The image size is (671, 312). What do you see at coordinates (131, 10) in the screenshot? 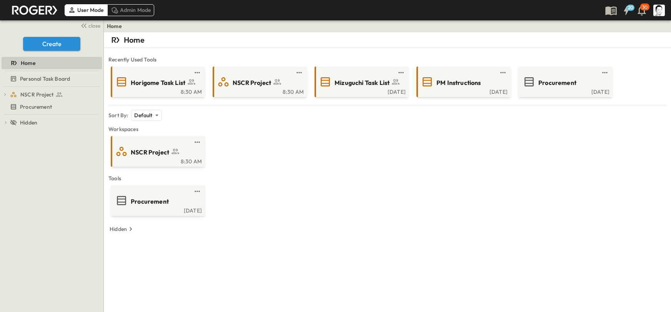
I see `div: Admin Mode` at bounding box center [131, 10].